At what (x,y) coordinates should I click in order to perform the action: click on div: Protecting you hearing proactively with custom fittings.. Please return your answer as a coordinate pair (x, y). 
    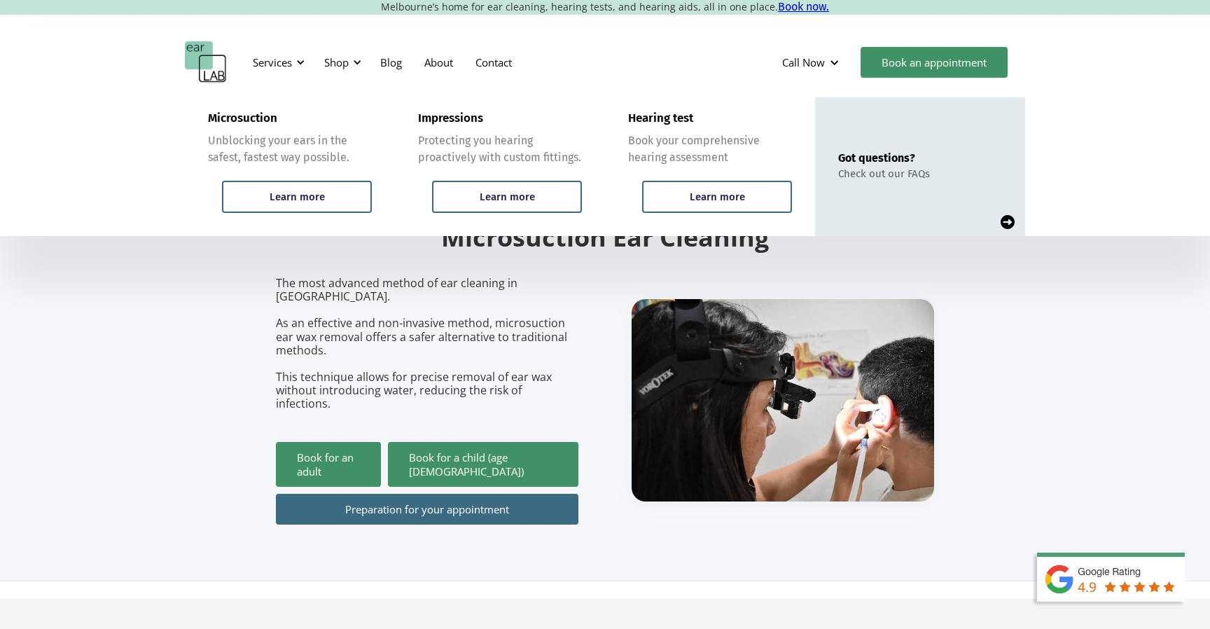
    Looking at the image, I should click on (500, 149).